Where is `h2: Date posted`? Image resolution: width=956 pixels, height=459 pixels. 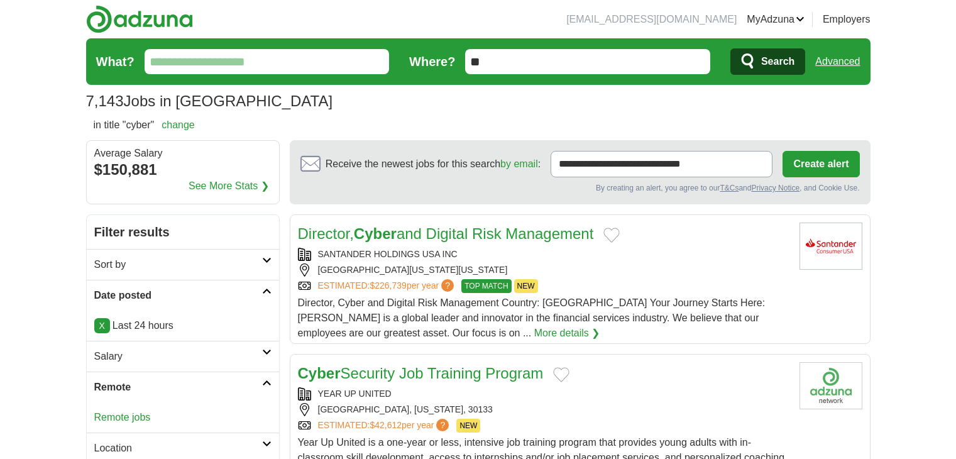 h2: Date posted is located at coordinates (178, 295).